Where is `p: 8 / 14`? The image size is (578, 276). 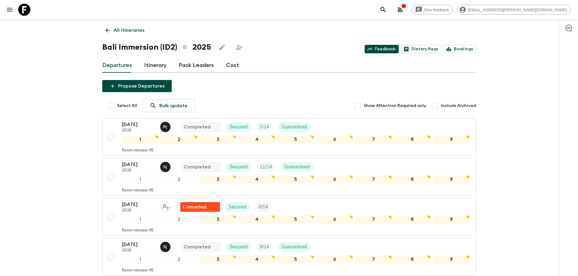 p: 8 / 14 is located at coordinates (264, 247).